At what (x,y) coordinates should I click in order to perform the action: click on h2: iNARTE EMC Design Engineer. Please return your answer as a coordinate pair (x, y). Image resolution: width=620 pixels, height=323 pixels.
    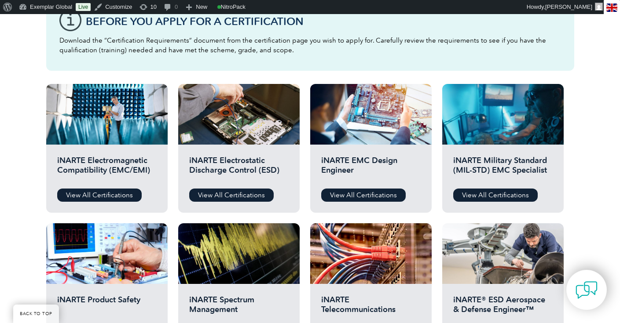
    Looking at the image, I should click on (371, 169).